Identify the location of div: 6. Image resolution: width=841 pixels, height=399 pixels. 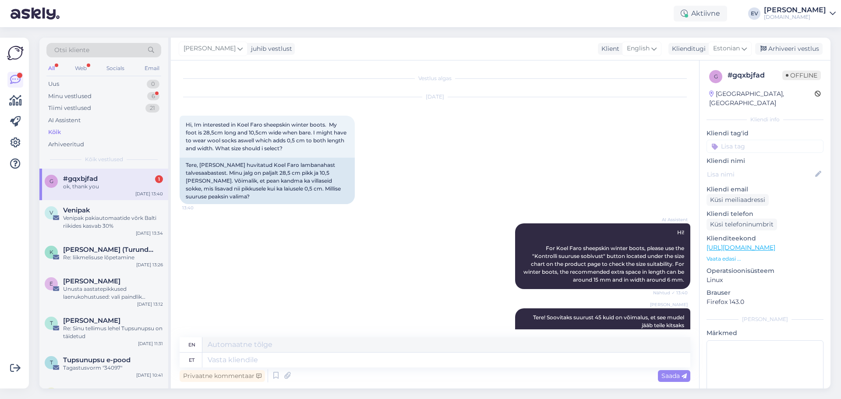
(153, 96).